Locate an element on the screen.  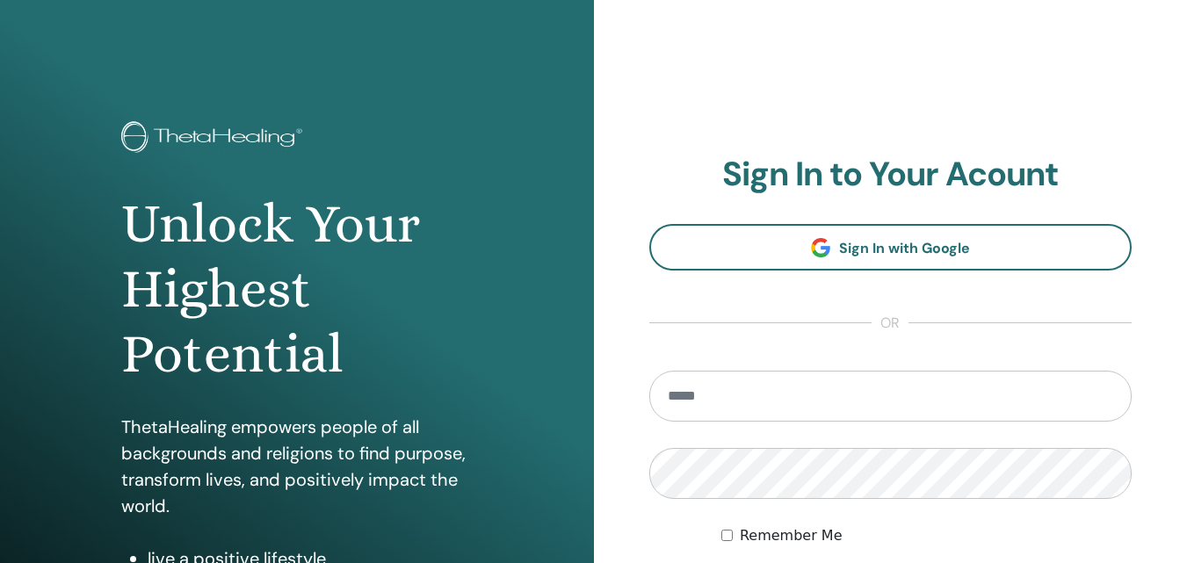
h2: Sign In to Your Acount is located at coordinates (891, 175).